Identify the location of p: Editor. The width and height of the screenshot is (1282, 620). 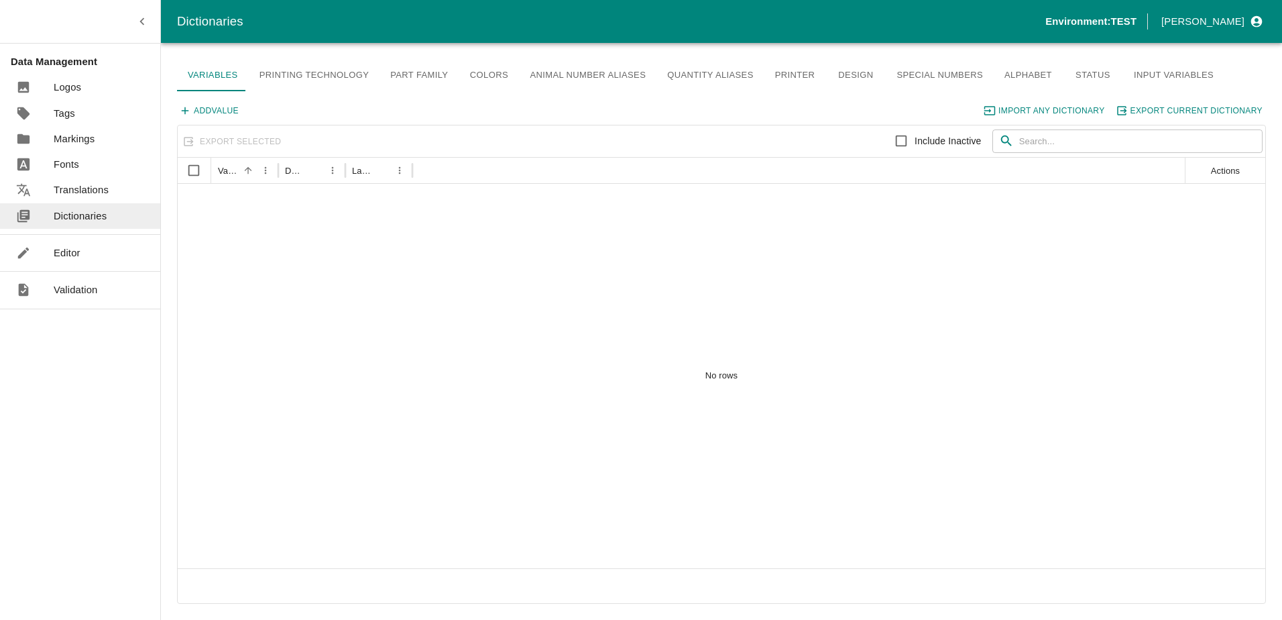
(67, 253).